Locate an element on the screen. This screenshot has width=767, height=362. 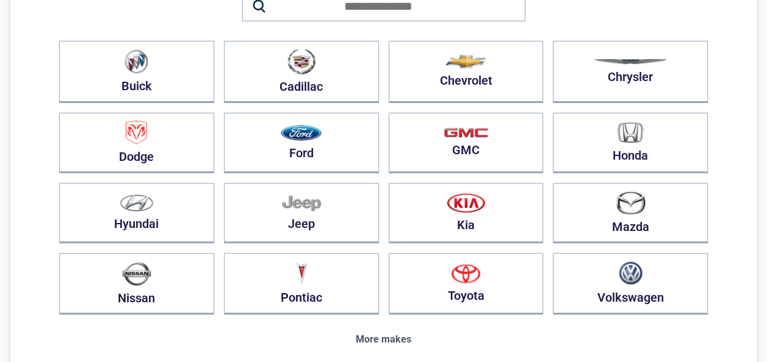
button: Jeep is located at coordinates (301, 213).